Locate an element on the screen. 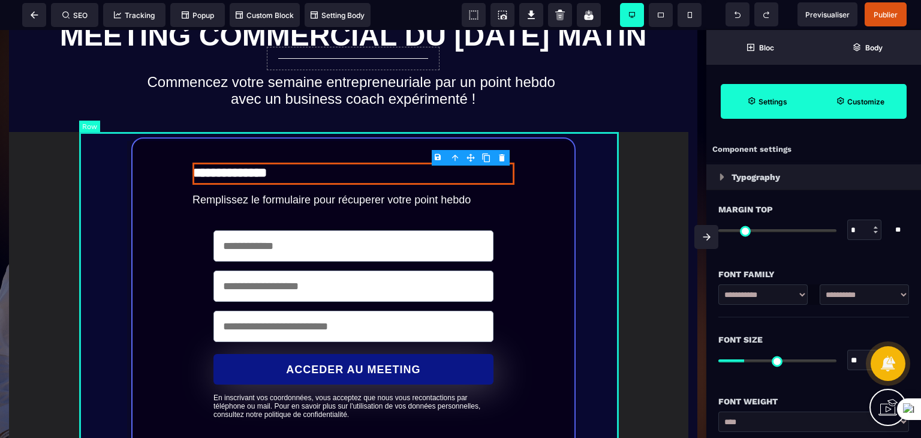 This screenshot has width=921, height=438. div: Component settings is located at coordinates (814, 149).